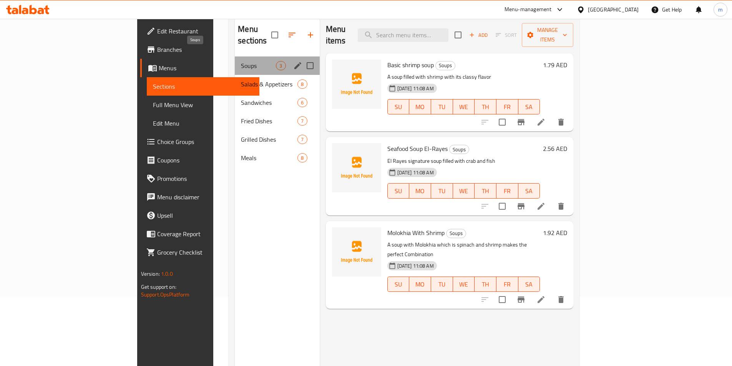  What do you see at coordinates (203, 123) in the screenshot?
I see `a: Edit Menu` at bounding box center [203, 123].